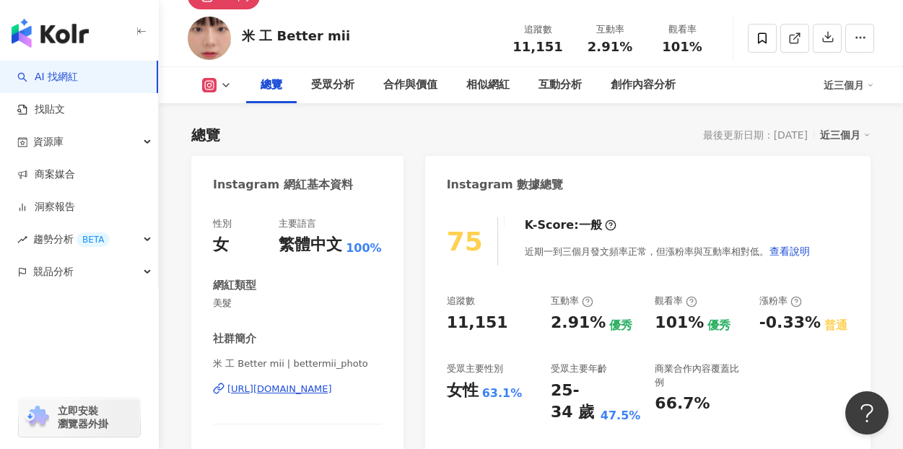 The image size is (903, 449). Describe the element at coordinates (682, 404) in the screenshot. I see `div: 66.7%` at that location.